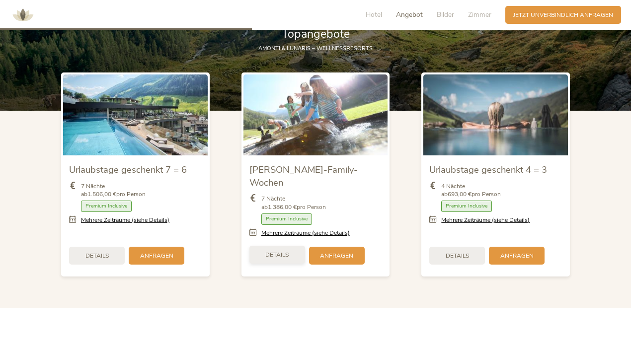 The height and width of the screenshot is (345, 631). I want to click on span: 4 Nächte ab pro Person, so click(471, 191).